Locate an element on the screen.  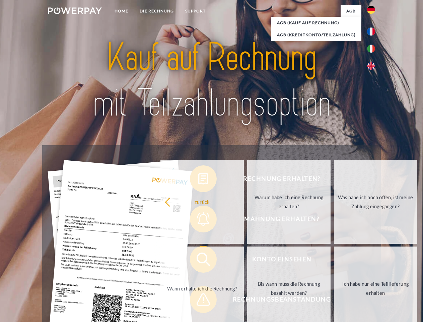
img: it is located at coordinates (371, 49).